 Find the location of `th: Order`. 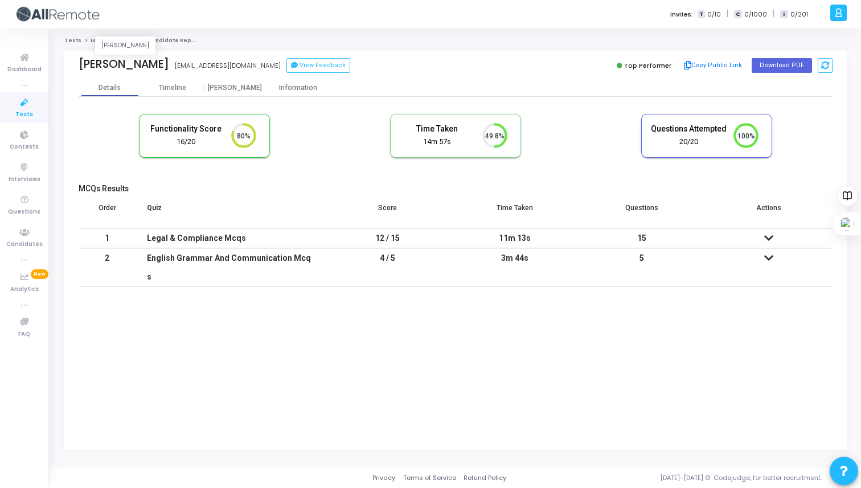

th: Order is located at coordinates (107, 212).